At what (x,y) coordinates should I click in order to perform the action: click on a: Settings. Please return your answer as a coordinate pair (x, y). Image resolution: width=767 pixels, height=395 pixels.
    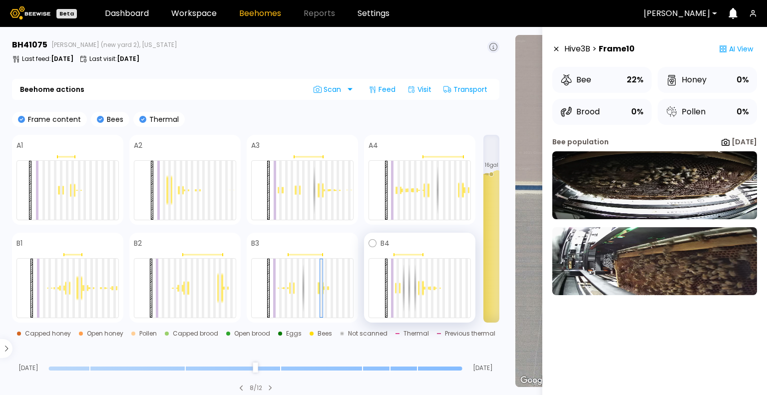
    Looking at the image, I should click on (374, 13).